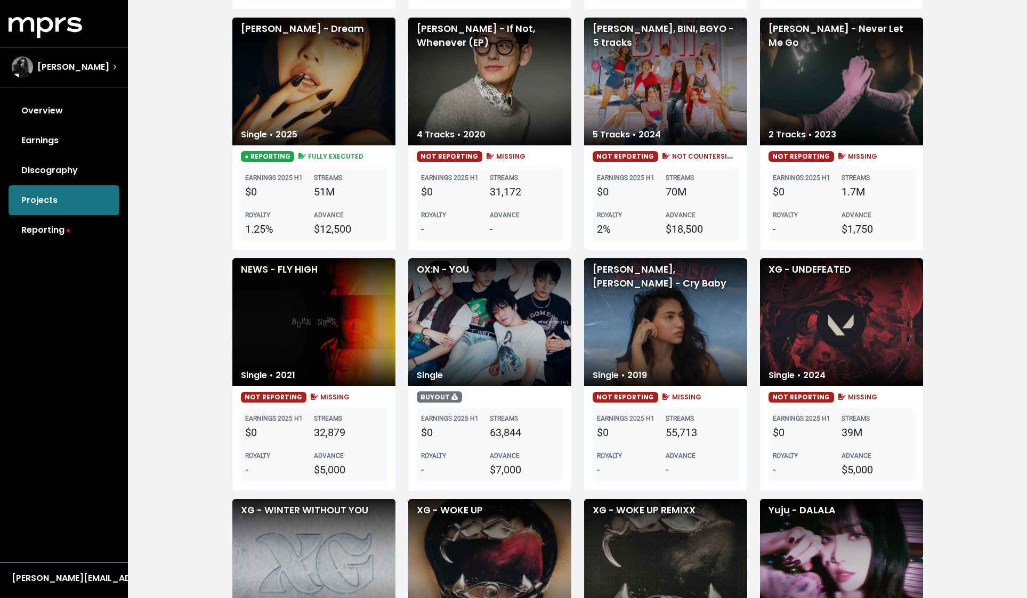  I want to click on a: Earnings, so click(64, 141).